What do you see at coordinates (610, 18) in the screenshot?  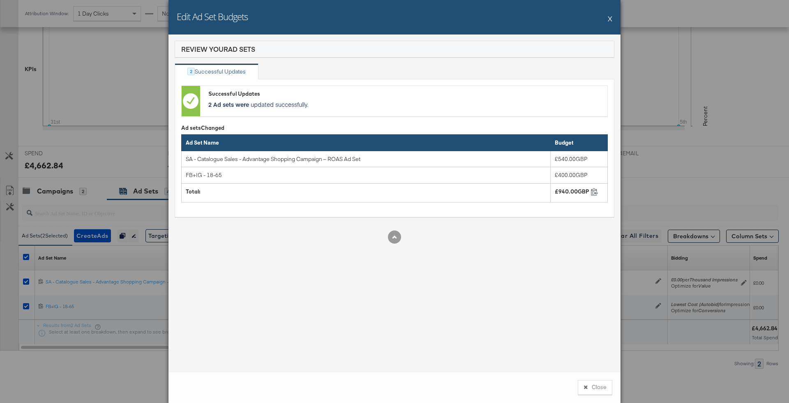 I see `button: X` at bounding box center [610, 18].